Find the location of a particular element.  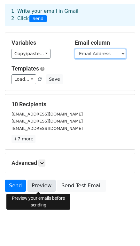

h5: Advanced is located at coordinates (70, 163).